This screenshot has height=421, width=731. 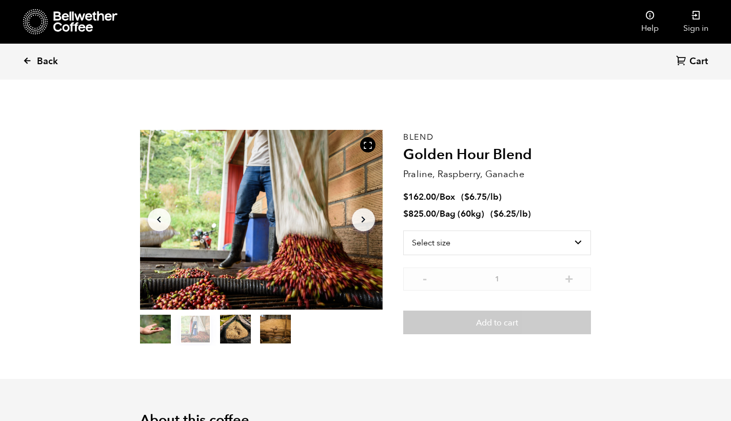 I want to click on p: Praline, Raspberry, Ganache, so click(x=497, y=174).